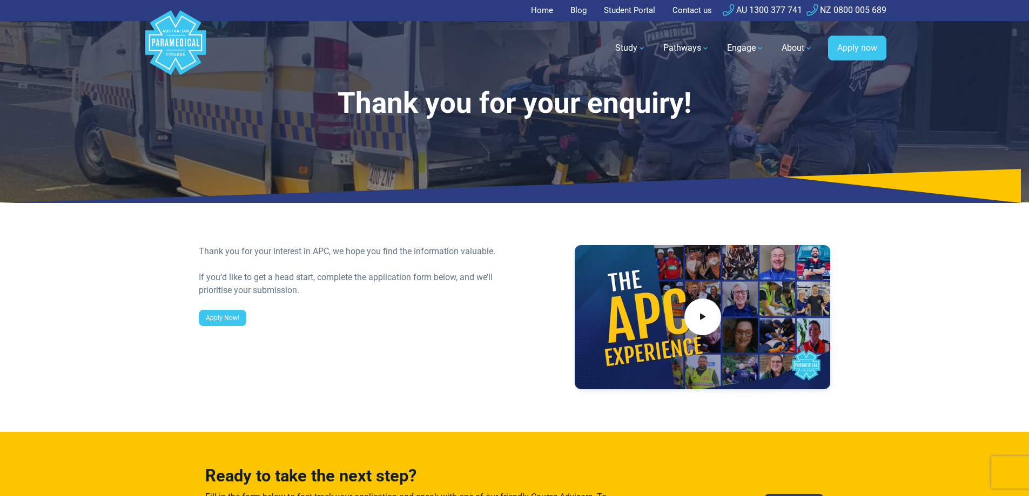 This screenshot has width=1029, height=496. I want to click on a: Pathways, so click(686, 48).